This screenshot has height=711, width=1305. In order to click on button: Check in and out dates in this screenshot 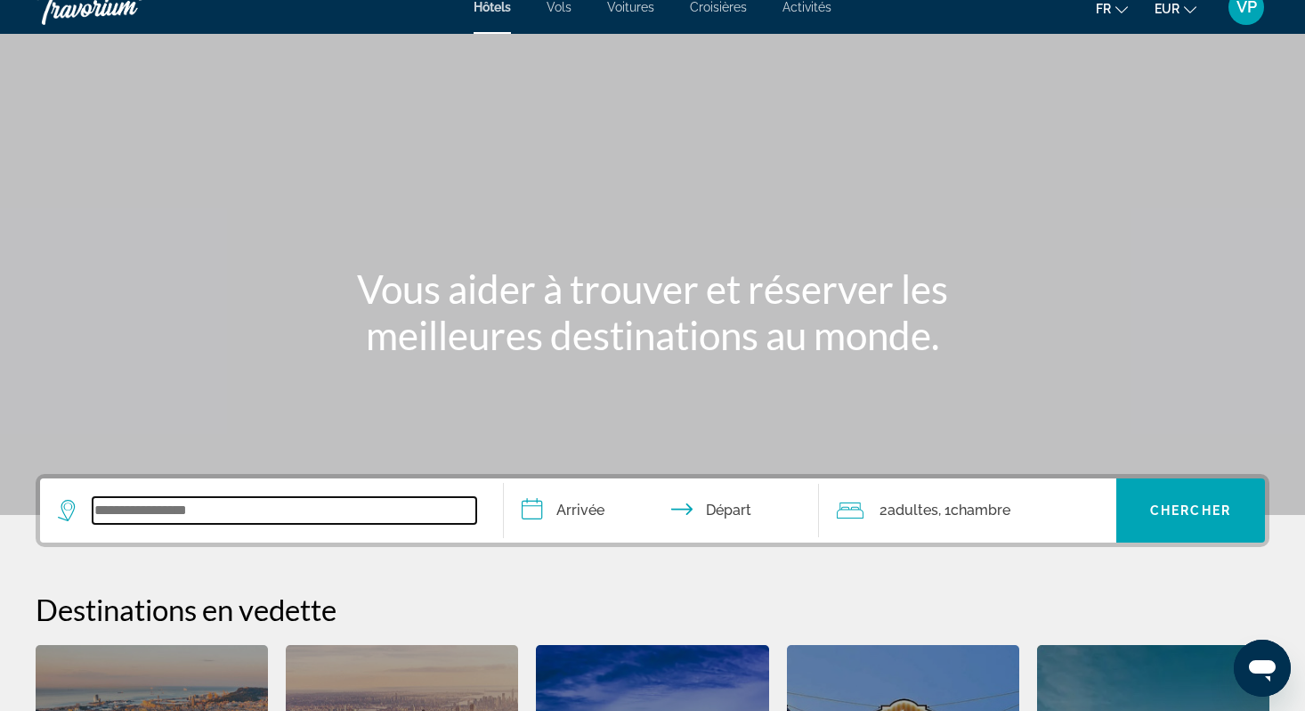, I will do `click(662, 510)`.